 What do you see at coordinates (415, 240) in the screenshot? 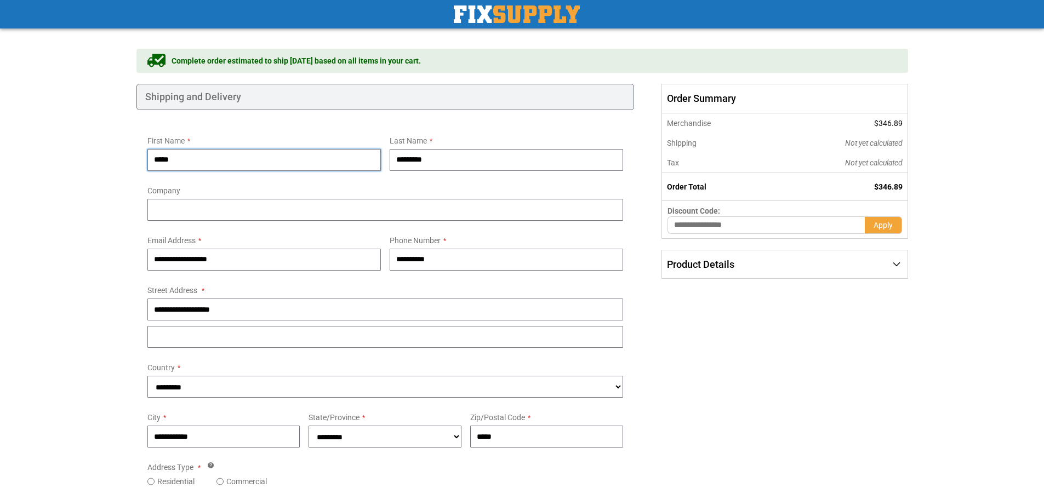
I see `span: Phone Number` at bounding box center [415, 240].